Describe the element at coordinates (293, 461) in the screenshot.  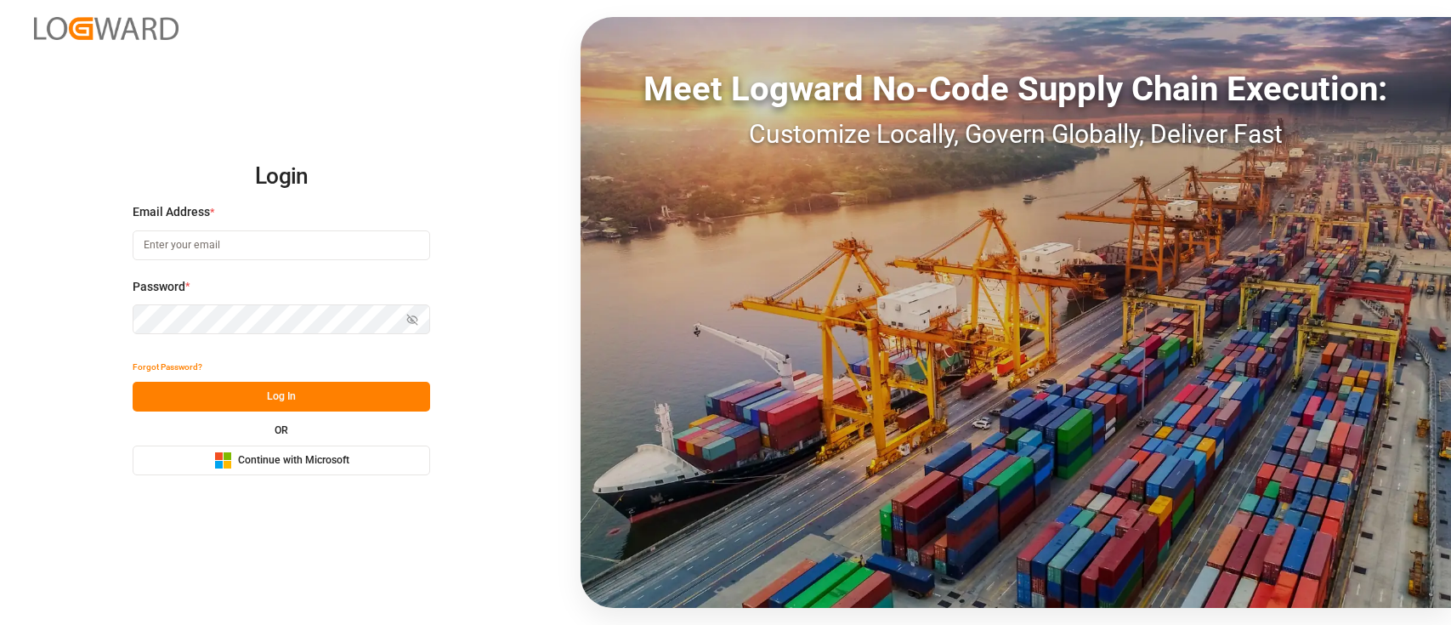
I see `span: Continue with Microsoft` at that location.